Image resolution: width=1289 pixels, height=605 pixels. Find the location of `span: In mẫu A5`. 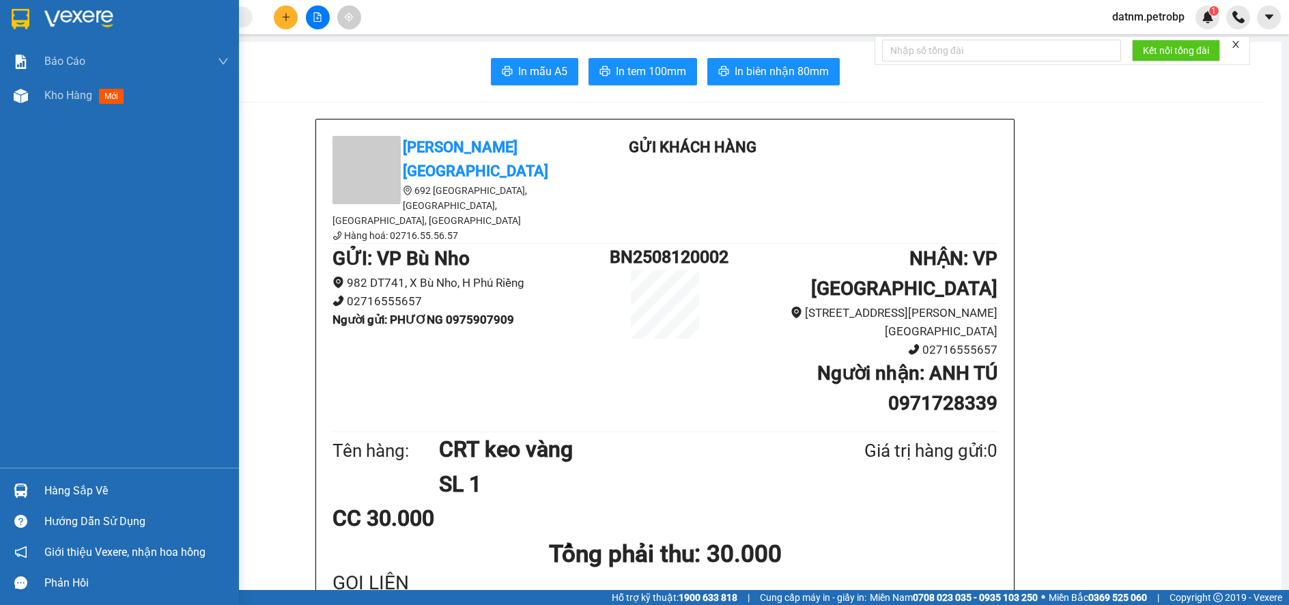

span: In mẫu A5 is located at coordinates (543, 71).